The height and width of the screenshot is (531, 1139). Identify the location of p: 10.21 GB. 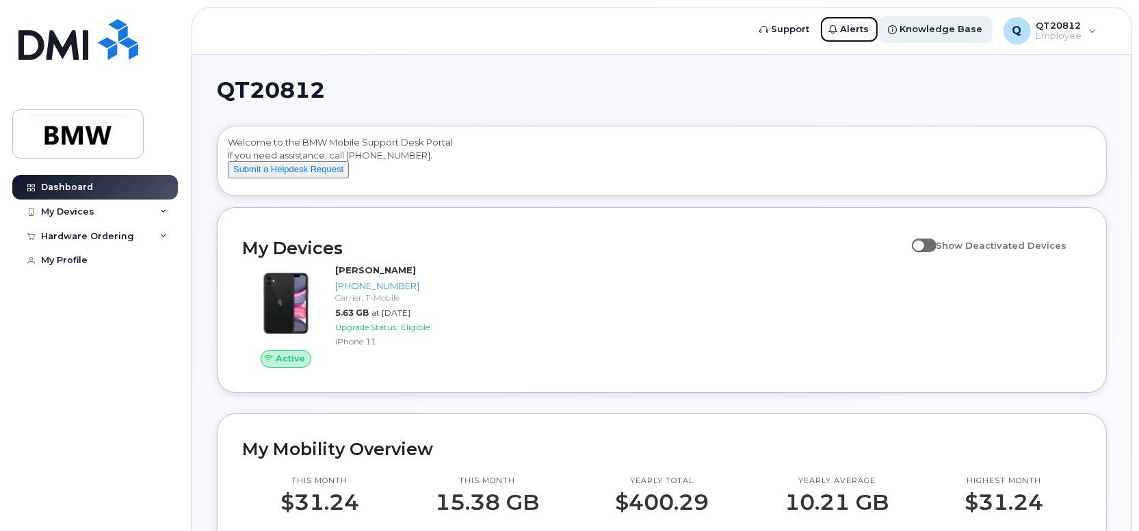
(836, 503).